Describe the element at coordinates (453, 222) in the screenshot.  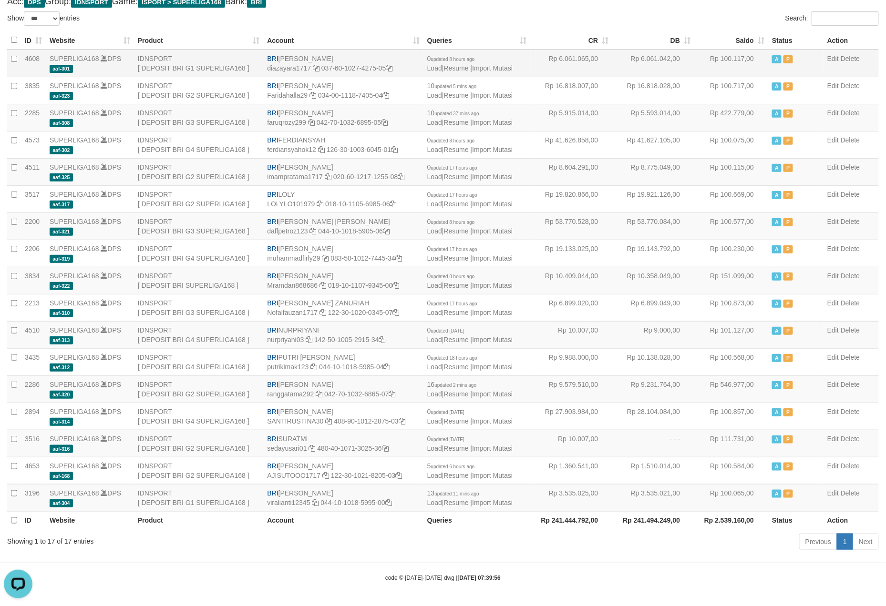
I see `span: updated 8 hours ago` at that location.